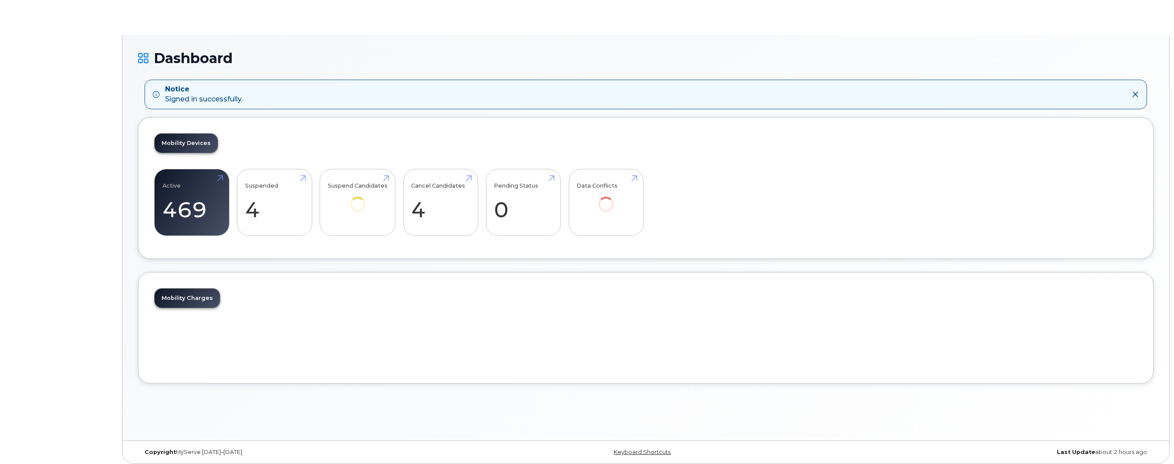 The image size is (1174, 464). I want to click on a: Keyboard Shortcuts, so click(642, 452).